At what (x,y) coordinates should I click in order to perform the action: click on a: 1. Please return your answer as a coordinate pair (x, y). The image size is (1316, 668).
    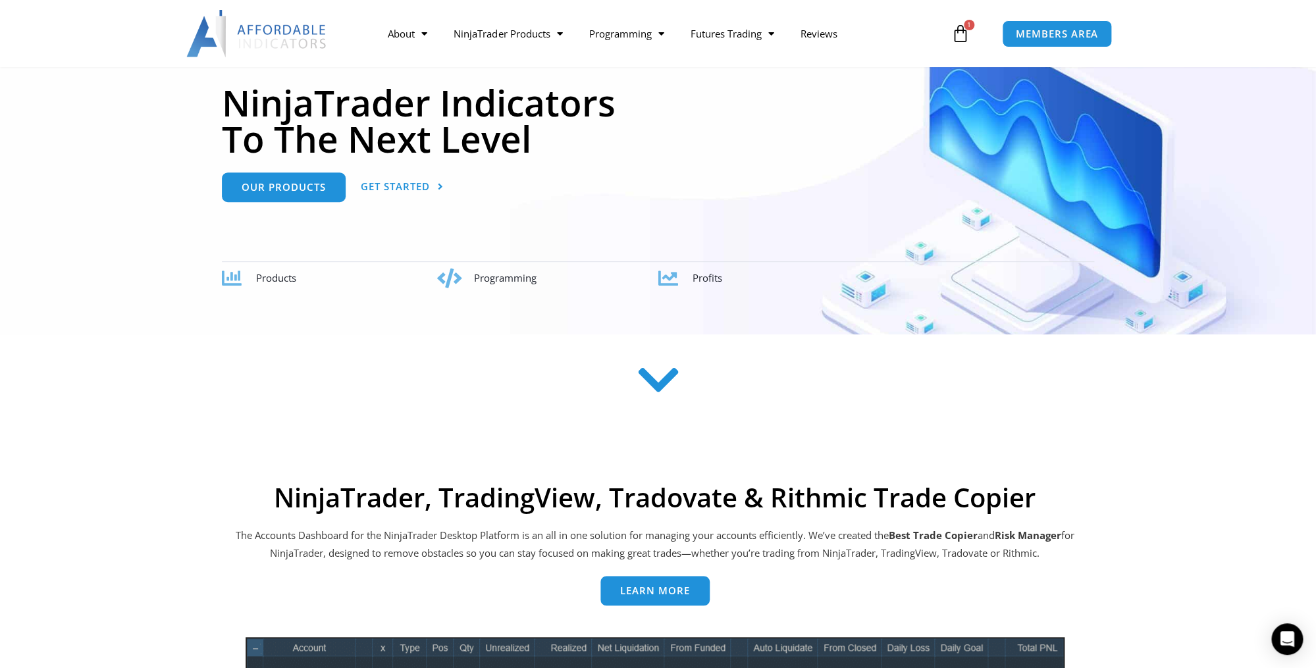
    Looking at the image, I should click on (960, 34).